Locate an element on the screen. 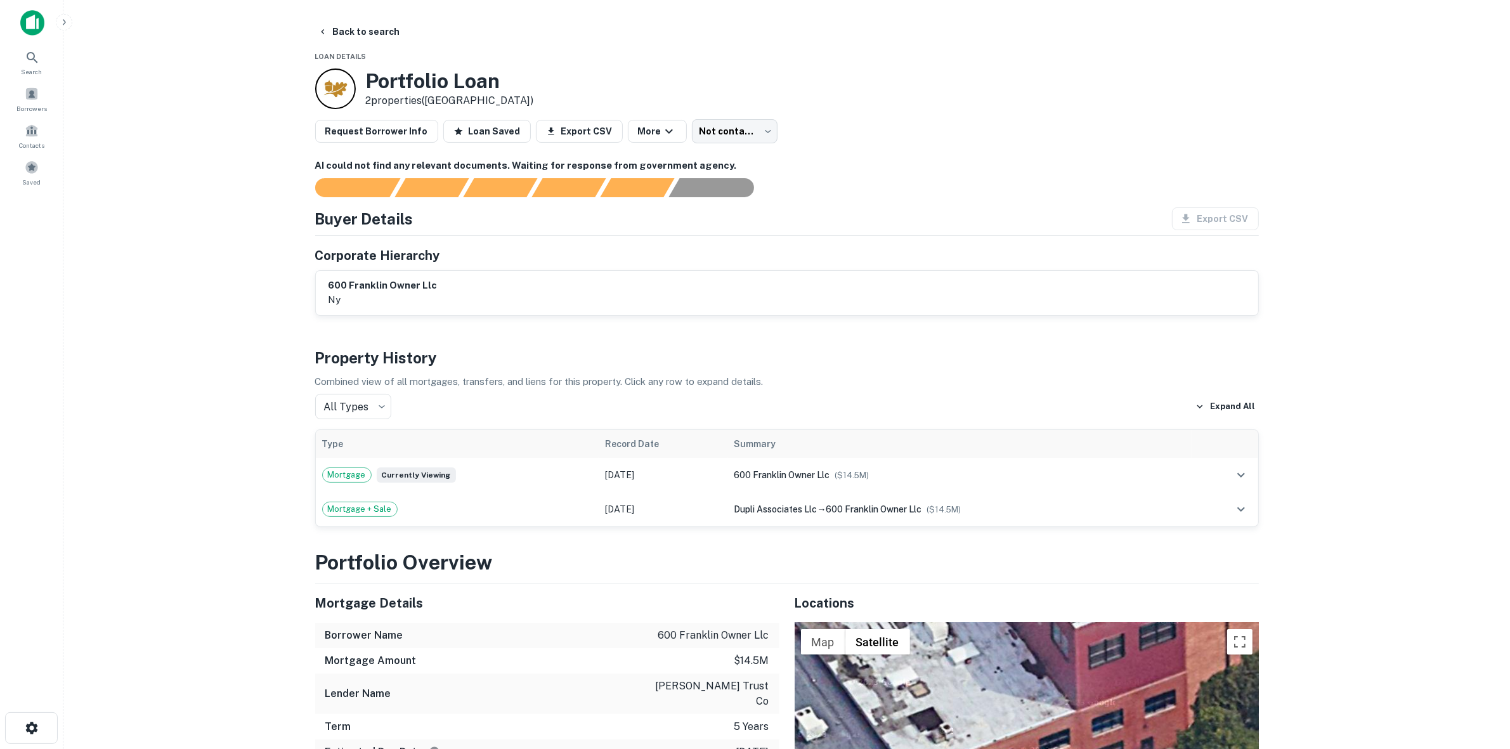  a: Saved is located at coordinates (32, 172).